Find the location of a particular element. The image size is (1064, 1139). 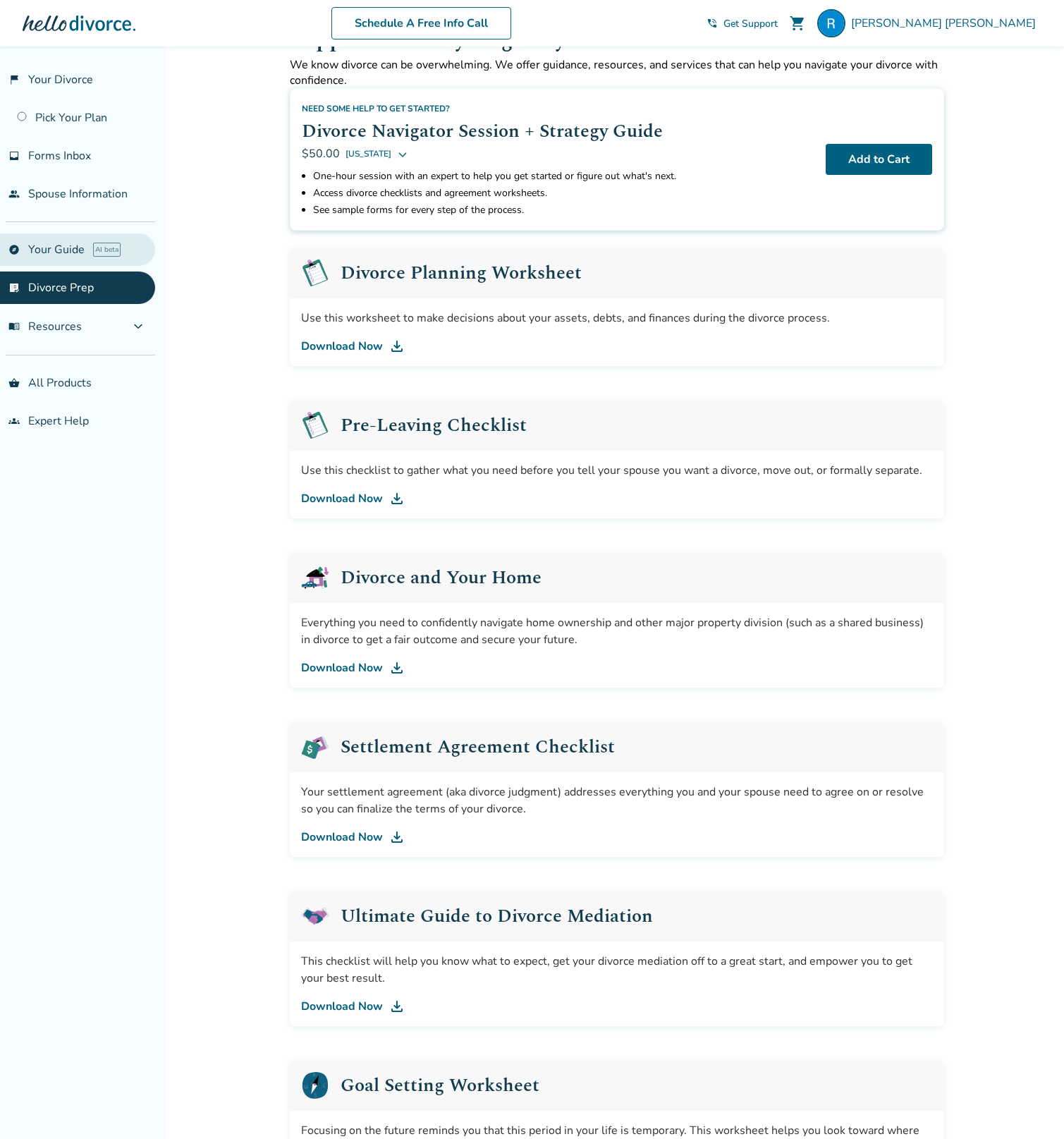

h2: Settlement Agreement Checklist is located at coordinates (478, 747).